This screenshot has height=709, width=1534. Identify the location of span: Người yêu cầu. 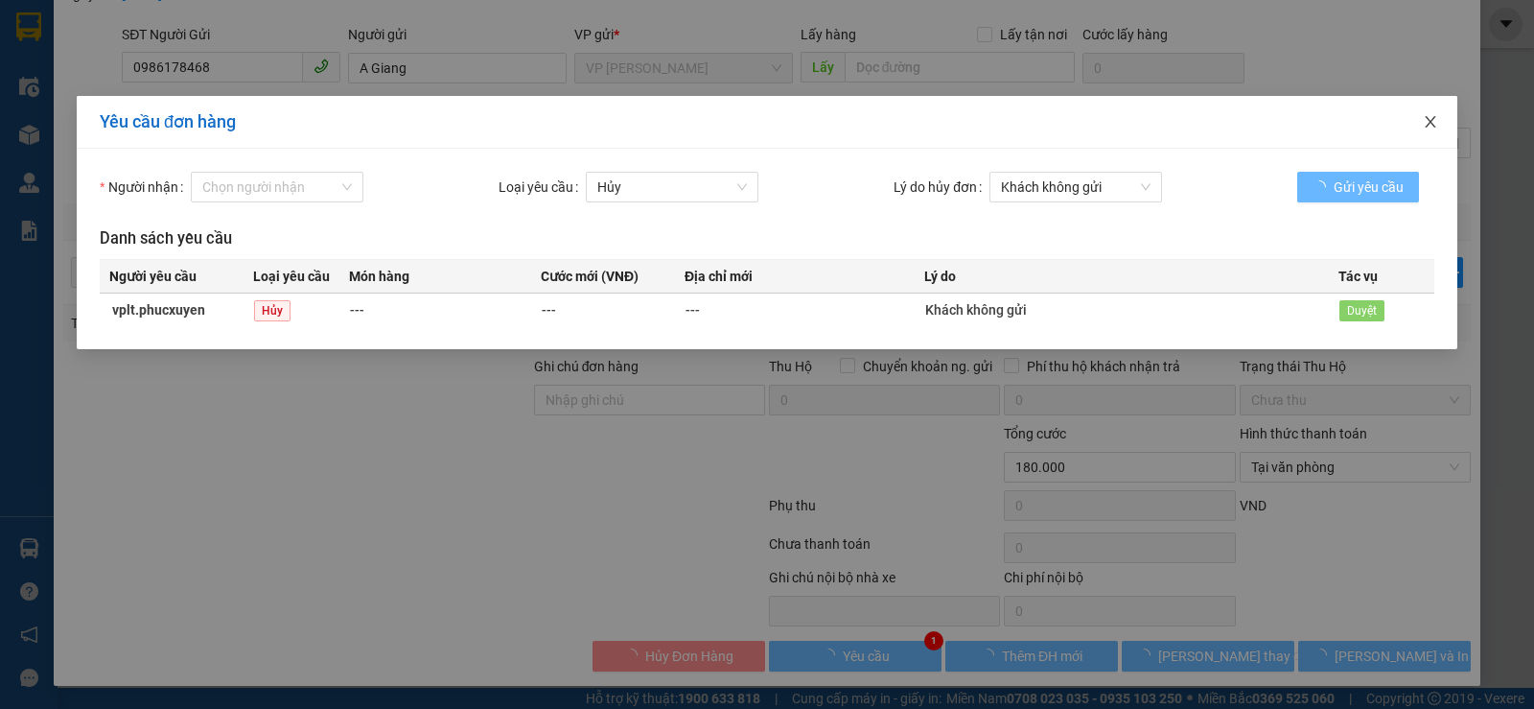
(152, 276).